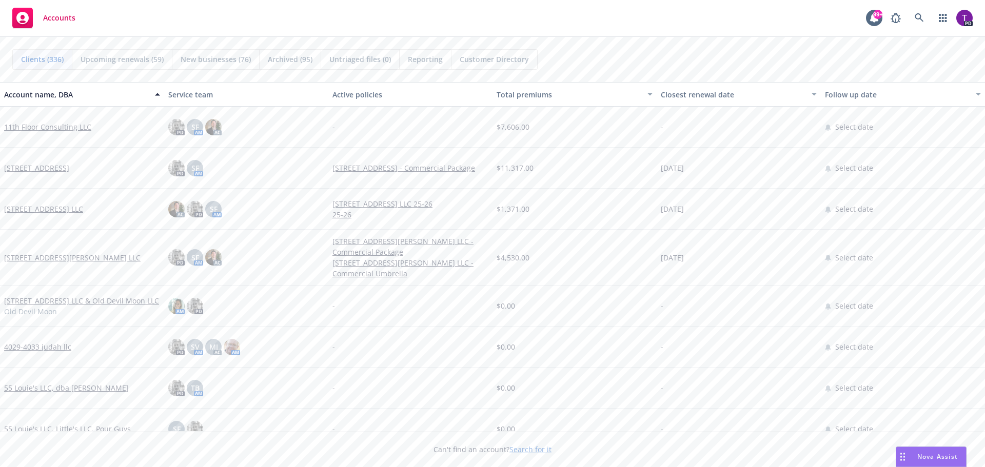  Describe the element at coordinates (411, 214) in the screenshot. I see `a: 25-26` at that location.